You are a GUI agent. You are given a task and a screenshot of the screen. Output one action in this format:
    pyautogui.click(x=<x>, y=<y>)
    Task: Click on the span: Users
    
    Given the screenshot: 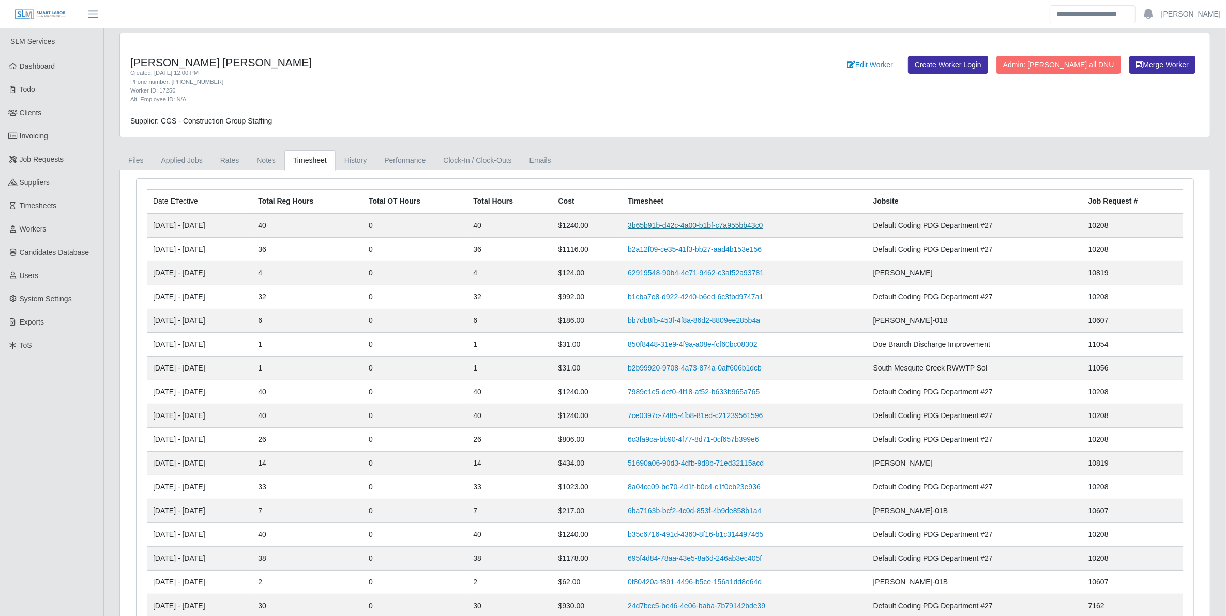 What is the action you would take?
    pyautogui.click(x=29, y=276)
    